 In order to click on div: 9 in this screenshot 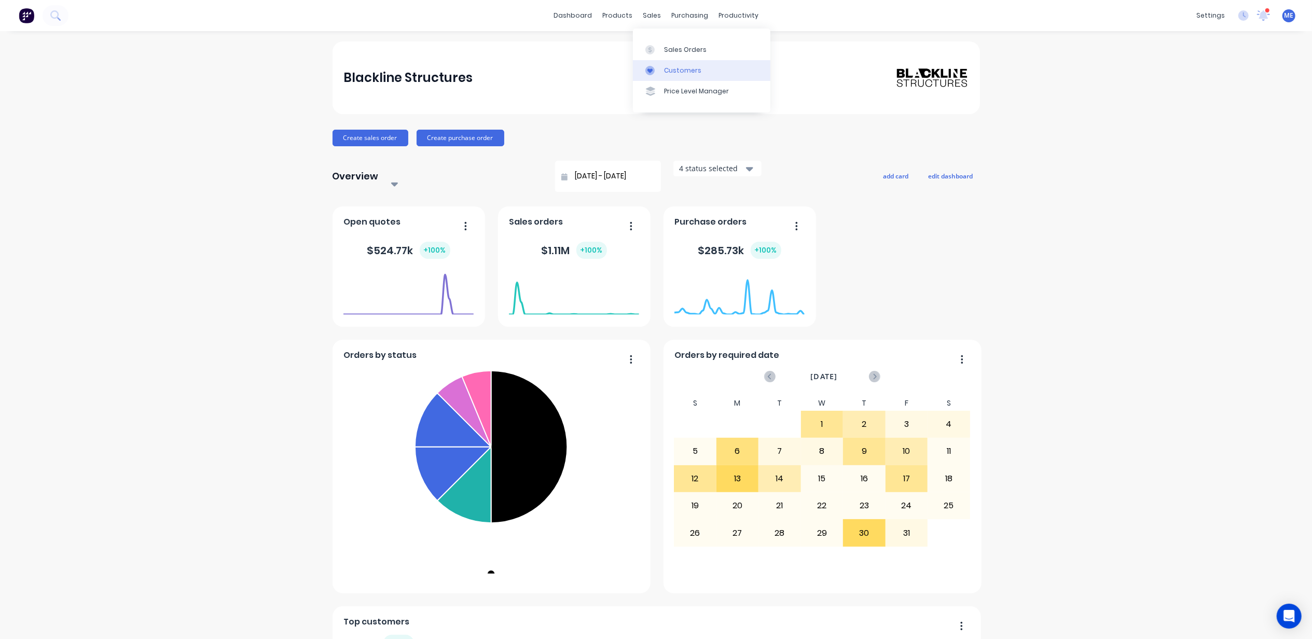, I will do `click(864, 451)`.